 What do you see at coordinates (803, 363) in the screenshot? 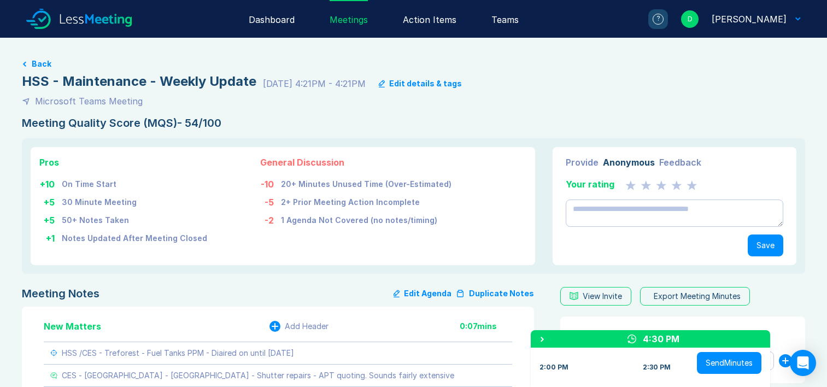
I see `div: Open Intercom Messenger` at bounding box center [803, 363].